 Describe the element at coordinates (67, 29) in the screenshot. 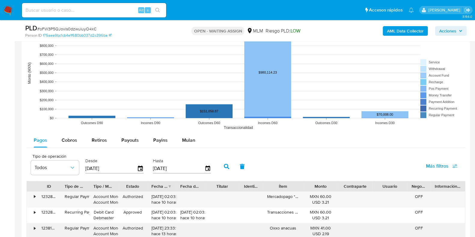

I see `span: # oFW3P5QJovis0dzwuiuyO4xC` at that location.